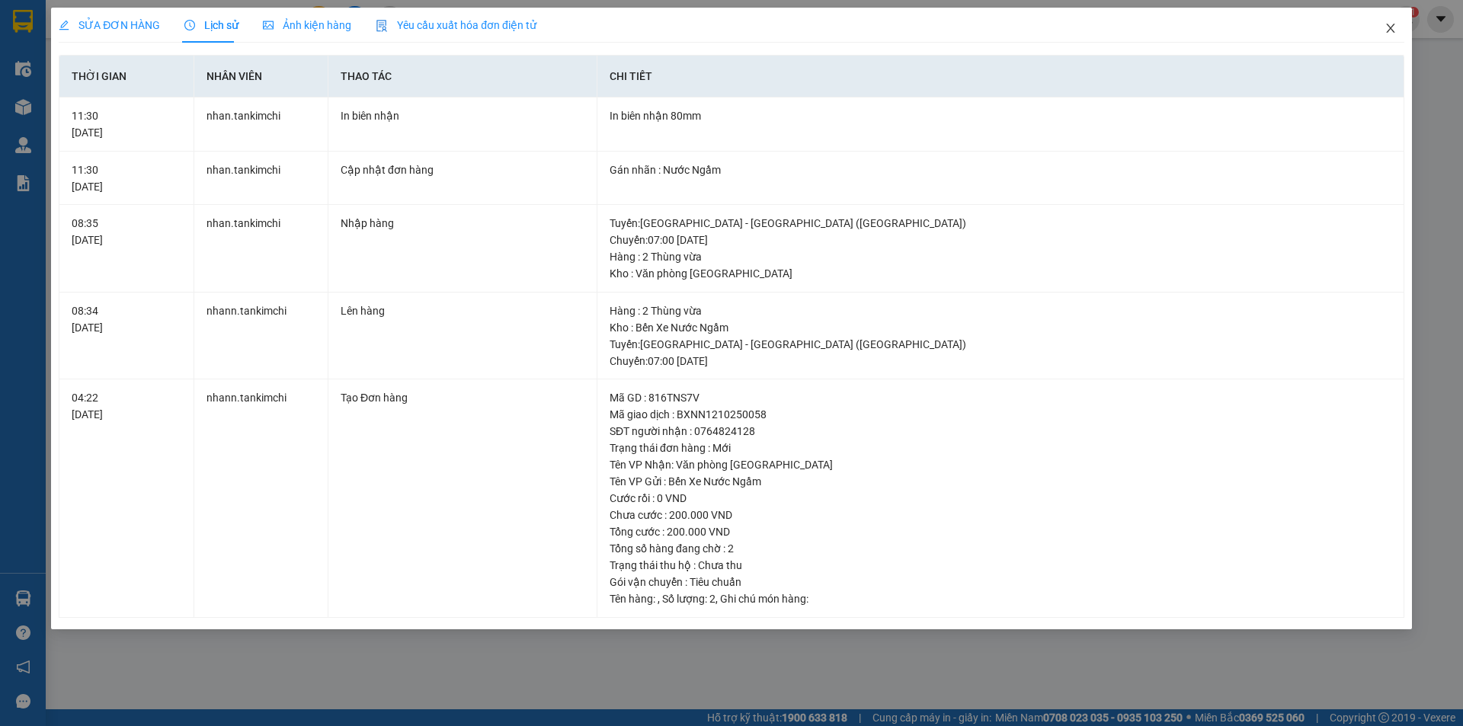 Image resolution: width=1463 pixels, height=726 pixels. I want to click on span: SỬA ĐƠN HÀNG, so click(109, 25).